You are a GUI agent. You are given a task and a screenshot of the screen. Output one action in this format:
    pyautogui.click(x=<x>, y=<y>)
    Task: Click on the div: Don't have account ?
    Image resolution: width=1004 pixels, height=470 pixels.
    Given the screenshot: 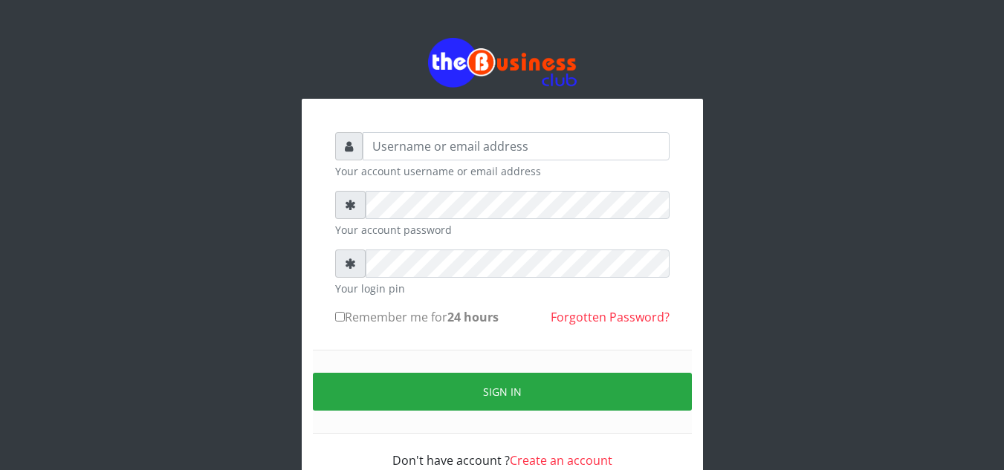 What is the action you would take?
    pyautogui.click(x=502, y=452)
    